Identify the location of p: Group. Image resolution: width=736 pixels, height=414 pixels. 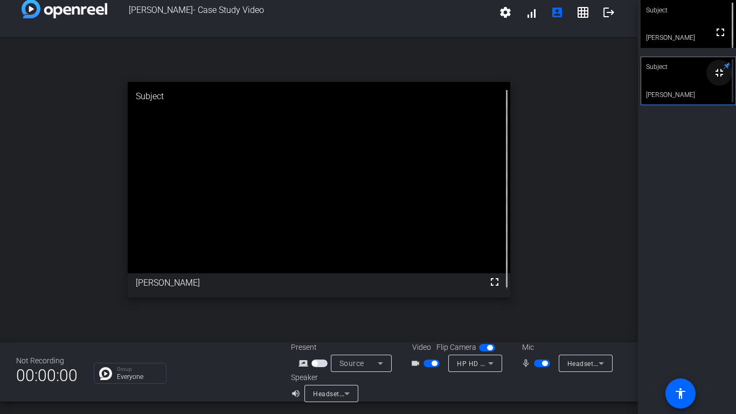
(138, 369).